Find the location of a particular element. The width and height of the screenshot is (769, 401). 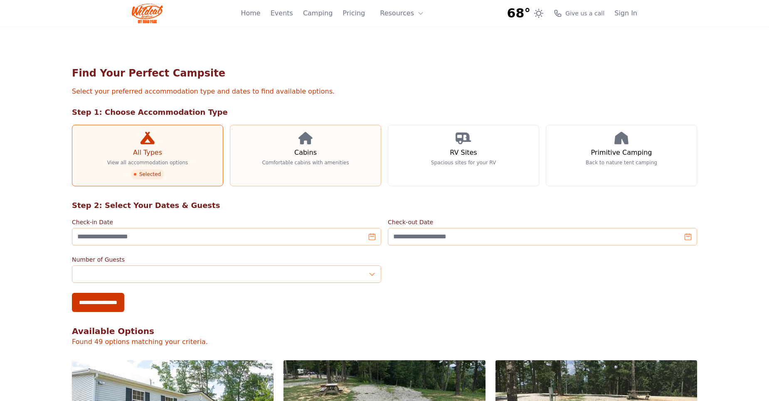

p: Spacious sites for your RV is located at coordinates (464, 163).